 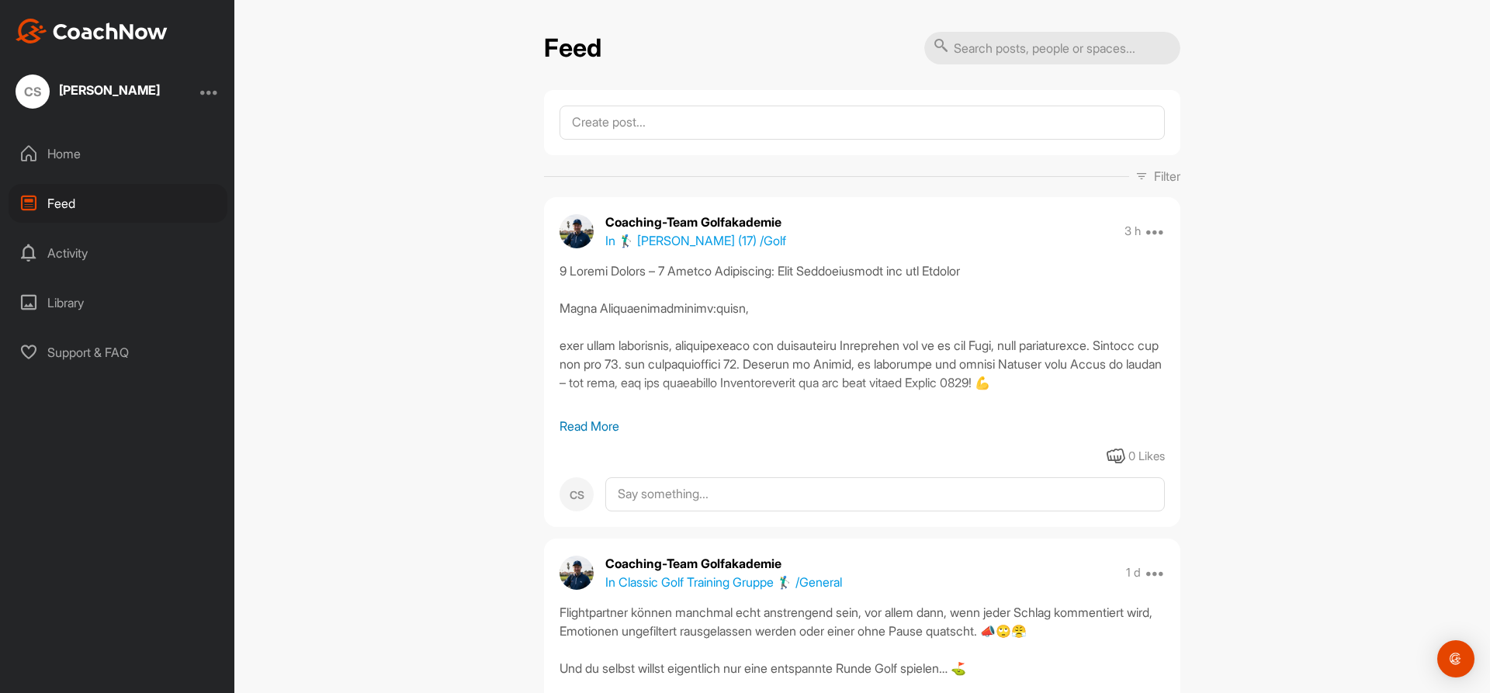 I want to click on div: Activity, so click(x=118, y=253).